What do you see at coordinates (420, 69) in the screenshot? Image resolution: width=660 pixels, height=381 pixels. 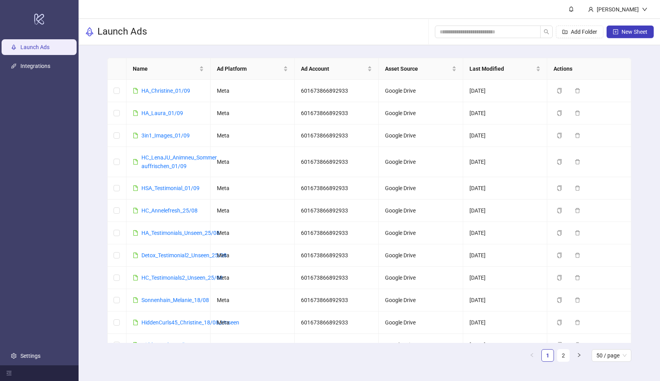 I see `th: Asset Source` at bounding box center [420, 69].